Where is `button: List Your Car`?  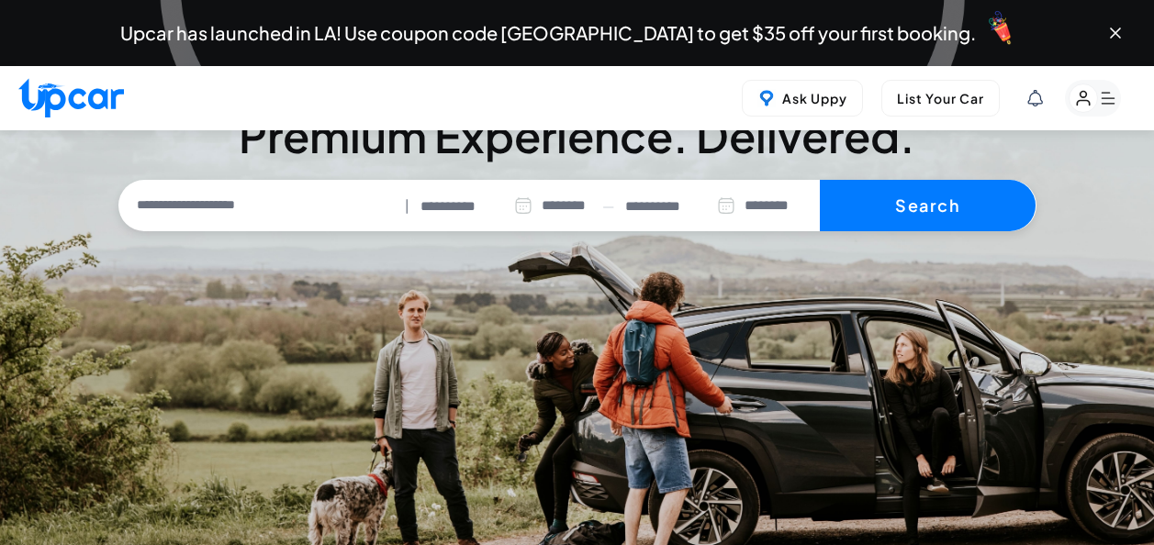 button: List Your Car is located at coordinates (940, 98).